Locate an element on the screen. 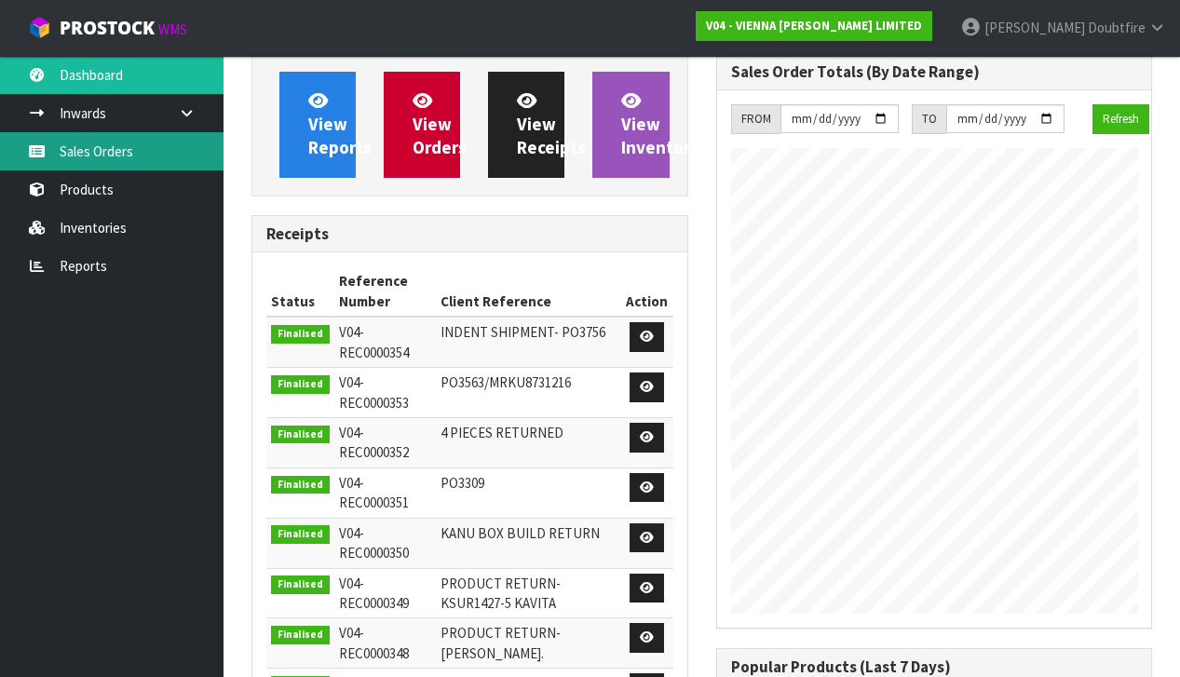 This screenshot has height=677, width=1180. span: V04-REC0000349 is located at coordinates (374, 593).